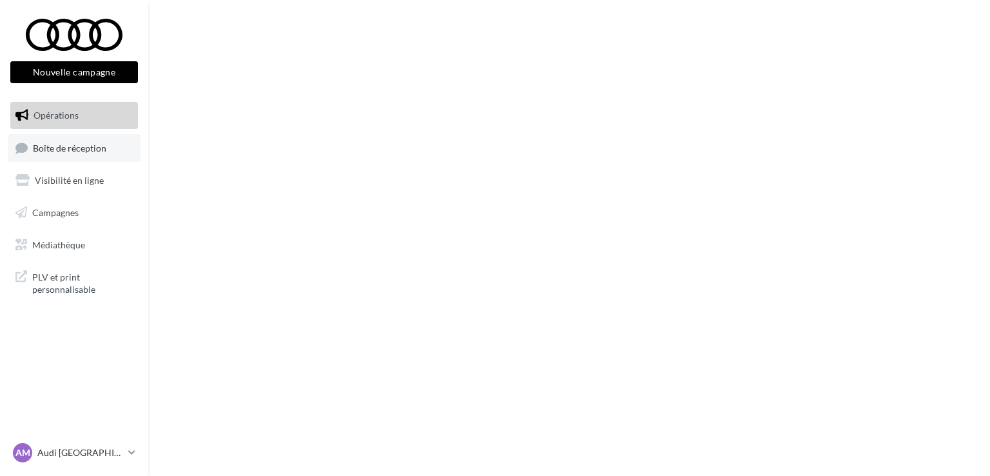  Describe the element at coordinates (74, 213) in the screenshot. I see `a: Campagnes` at that location.